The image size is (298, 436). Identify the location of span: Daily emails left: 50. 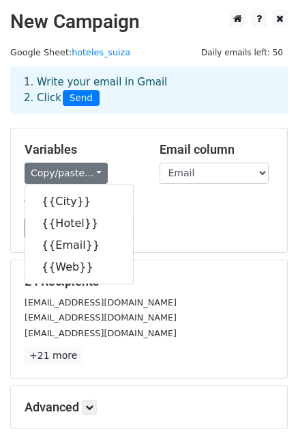
(242, 53).